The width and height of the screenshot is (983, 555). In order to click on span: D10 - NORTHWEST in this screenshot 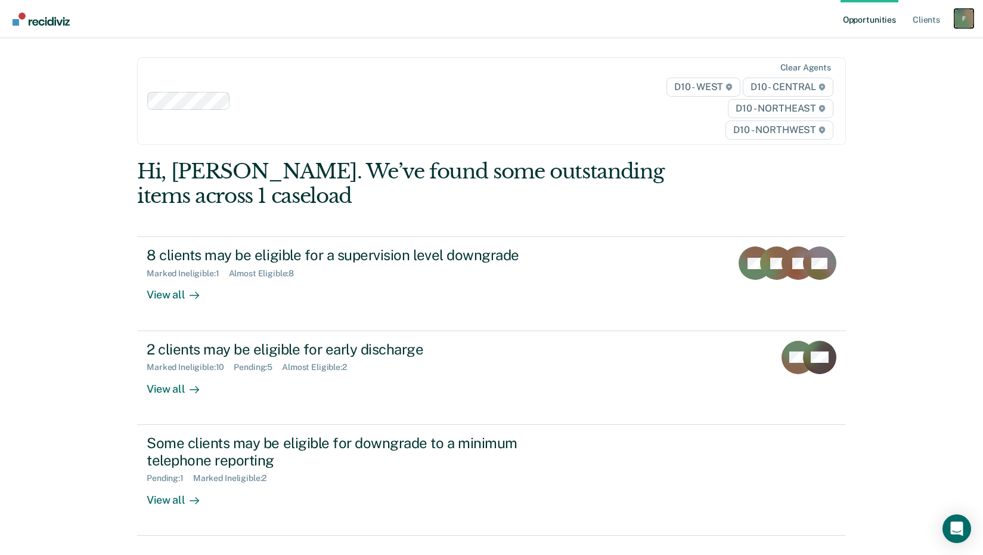, I will do `click(779, 130)`.